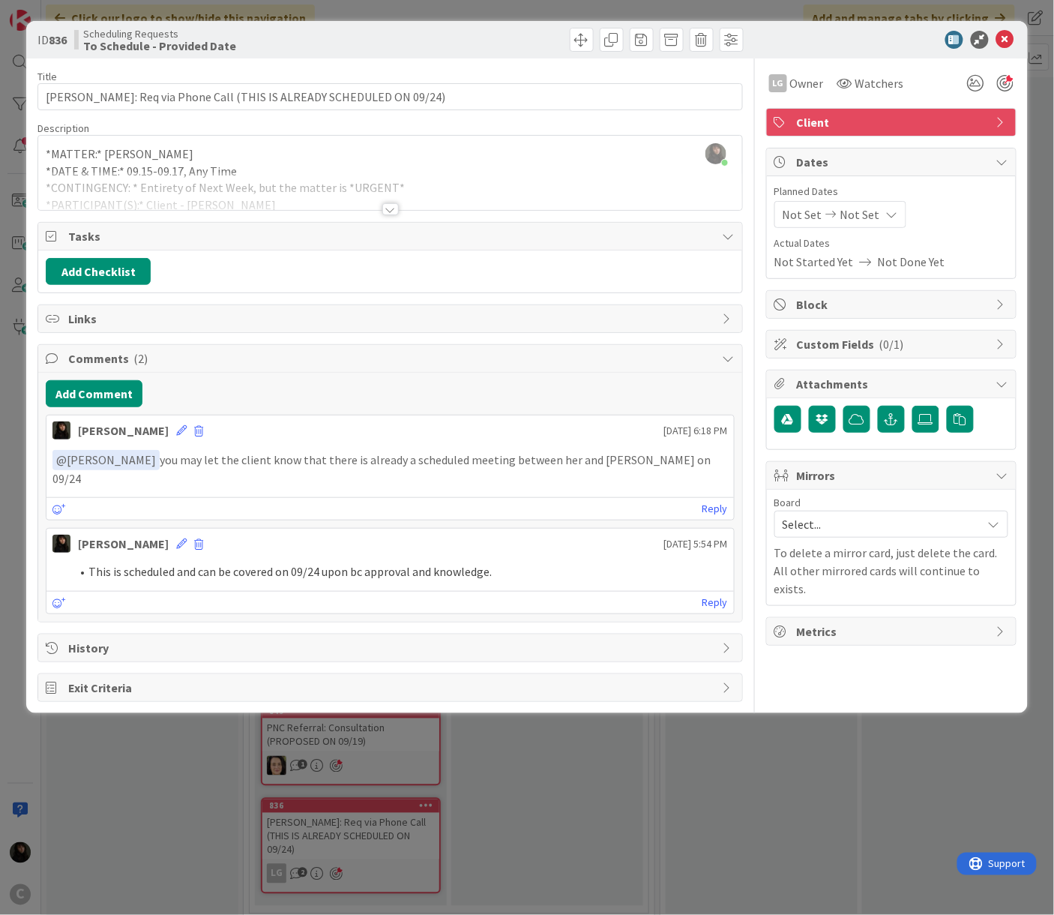 This screenshot has height=915, width=1054. Describe the element at coordinates (893, 122) in the screenshot. I see `span: Client` at that location.